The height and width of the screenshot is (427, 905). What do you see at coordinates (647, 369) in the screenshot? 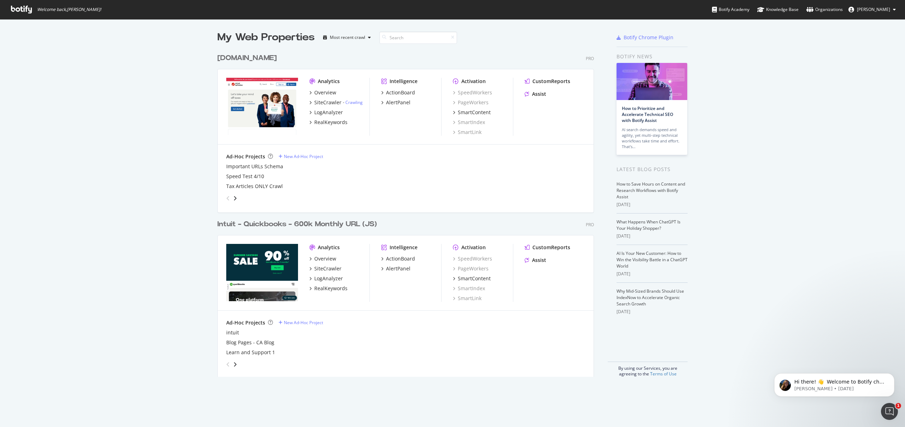
I see `div: By using our Services, you are agreeing to the` at bounding box center [647, 369].